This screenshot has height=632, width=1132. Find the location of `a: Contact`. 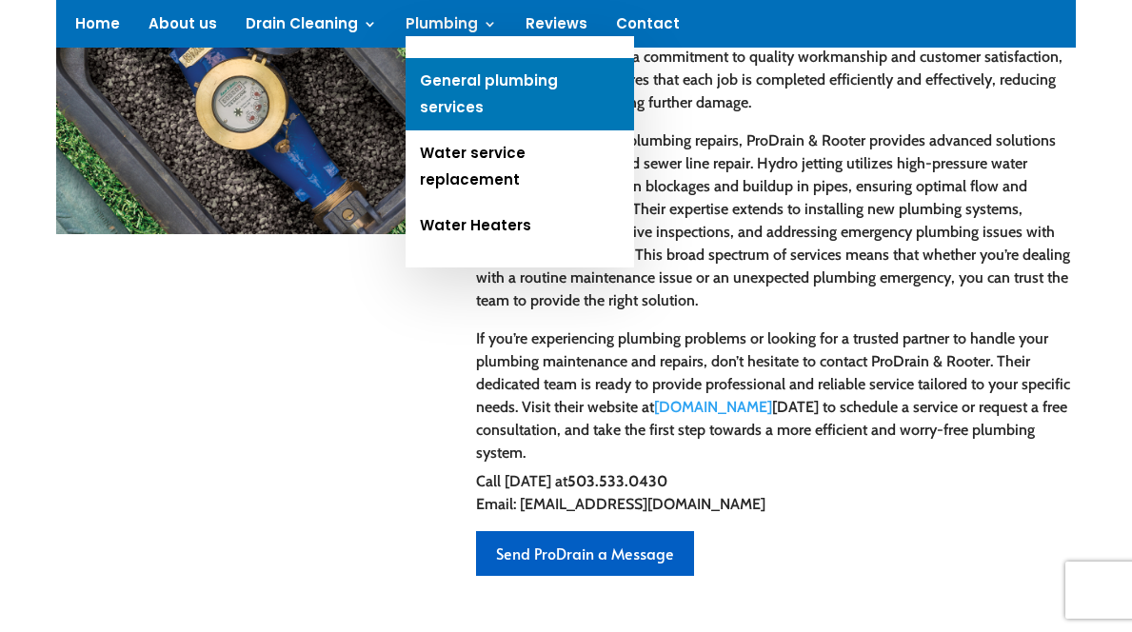

a: Contact is located at coordinates (647, 28).